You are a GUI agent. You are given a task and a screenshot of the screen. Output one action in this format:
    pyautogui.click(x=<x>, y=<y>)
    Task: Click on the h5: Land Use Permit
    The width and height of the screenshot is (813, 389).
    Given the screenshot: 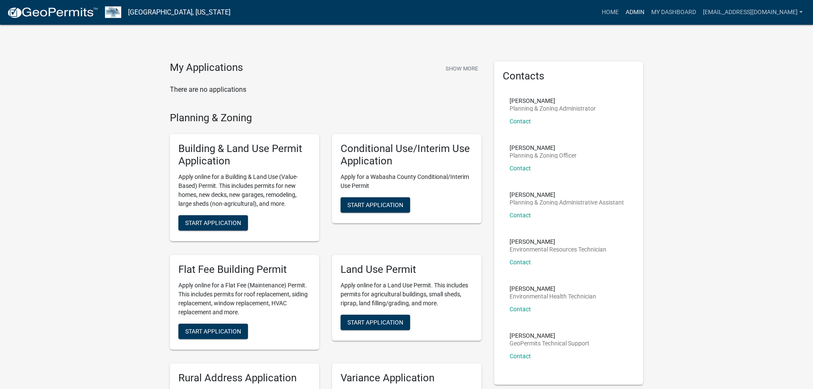 What is the action you would take?
    pyautogui.click(x=407, y=269)
    